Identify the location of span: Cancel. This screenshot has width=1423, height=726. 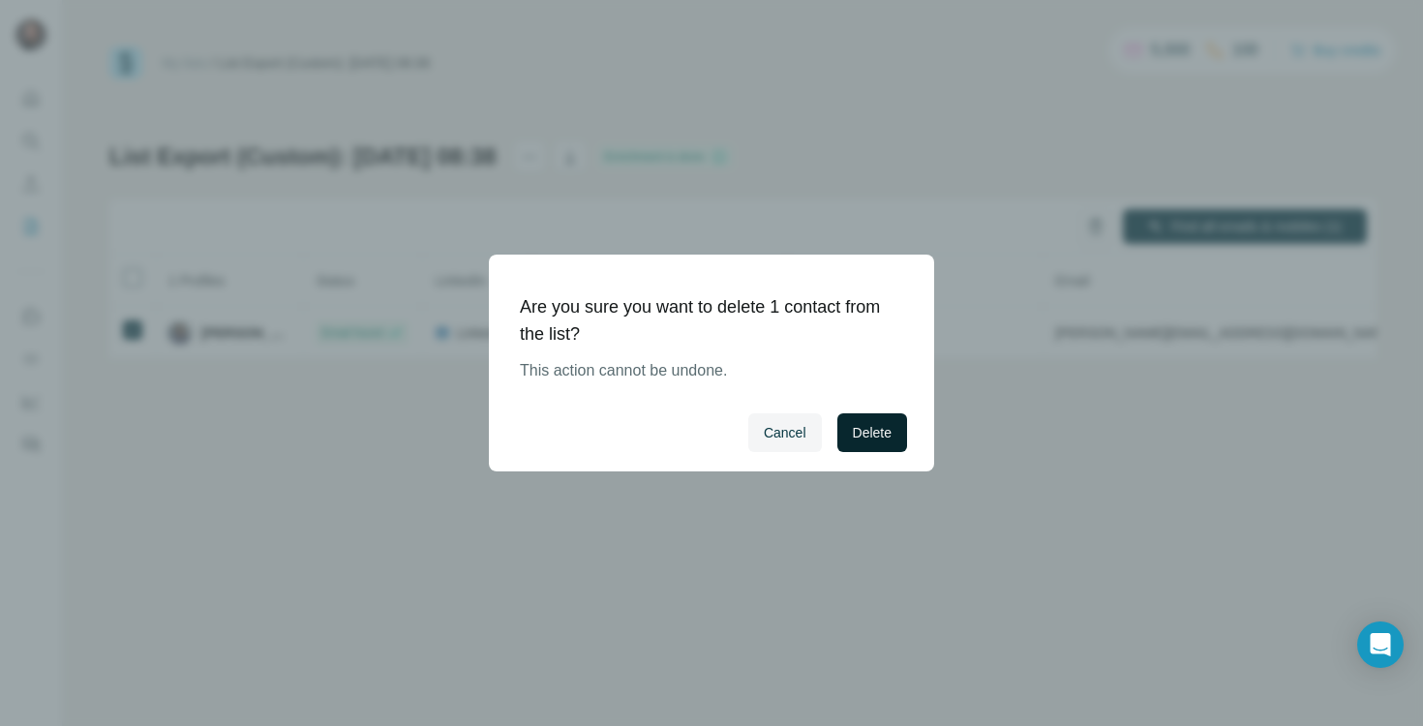
(785, 433).